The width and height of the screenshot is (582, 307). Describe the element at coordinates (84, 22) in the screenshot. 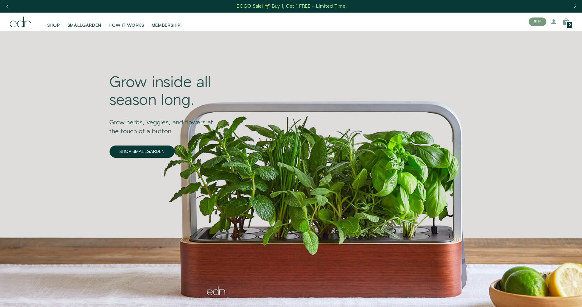

I see `a: SMALLGARDEN` at that location.